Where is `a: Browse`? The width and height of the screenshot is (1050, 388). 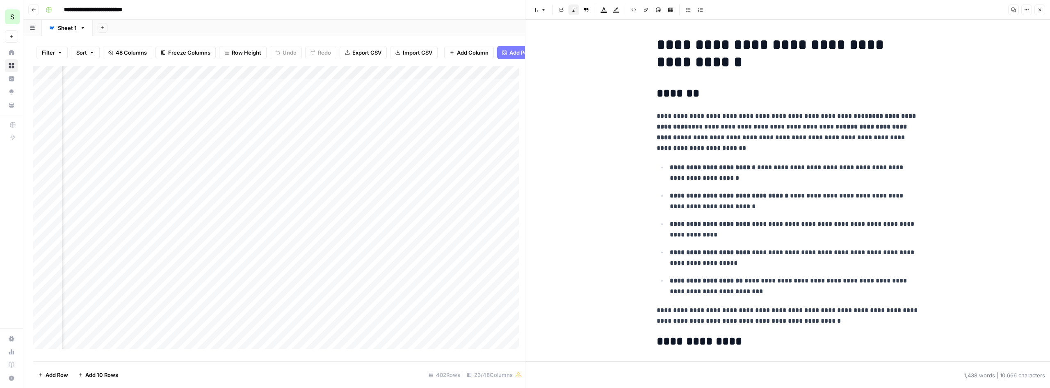 a: Browse is located at coordinates (11, 66).